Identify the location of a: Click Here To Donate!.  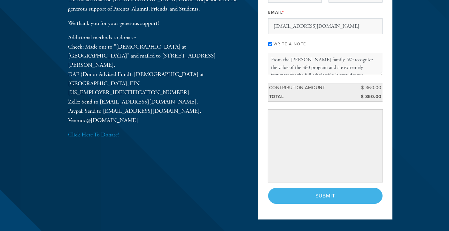
(93, 135).